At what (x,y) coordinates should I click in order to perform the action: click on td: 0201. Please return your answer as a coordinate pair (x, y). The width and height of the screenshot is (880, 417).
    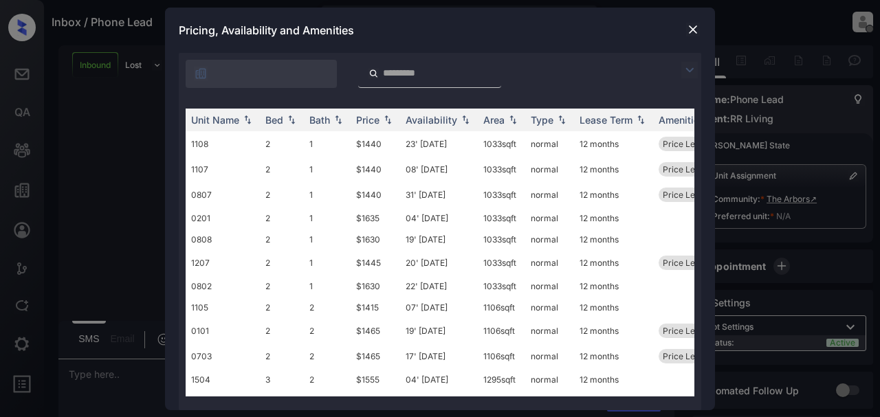
    Looking at the image, I should click on (223, 218).